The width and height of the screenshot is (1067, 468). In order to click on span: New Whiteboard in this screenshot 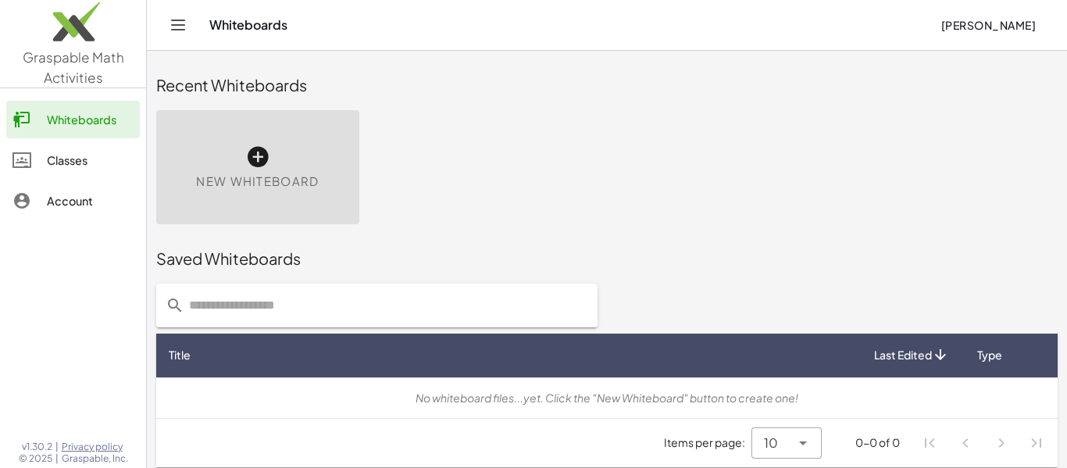, I will do `click(257, 181)`.